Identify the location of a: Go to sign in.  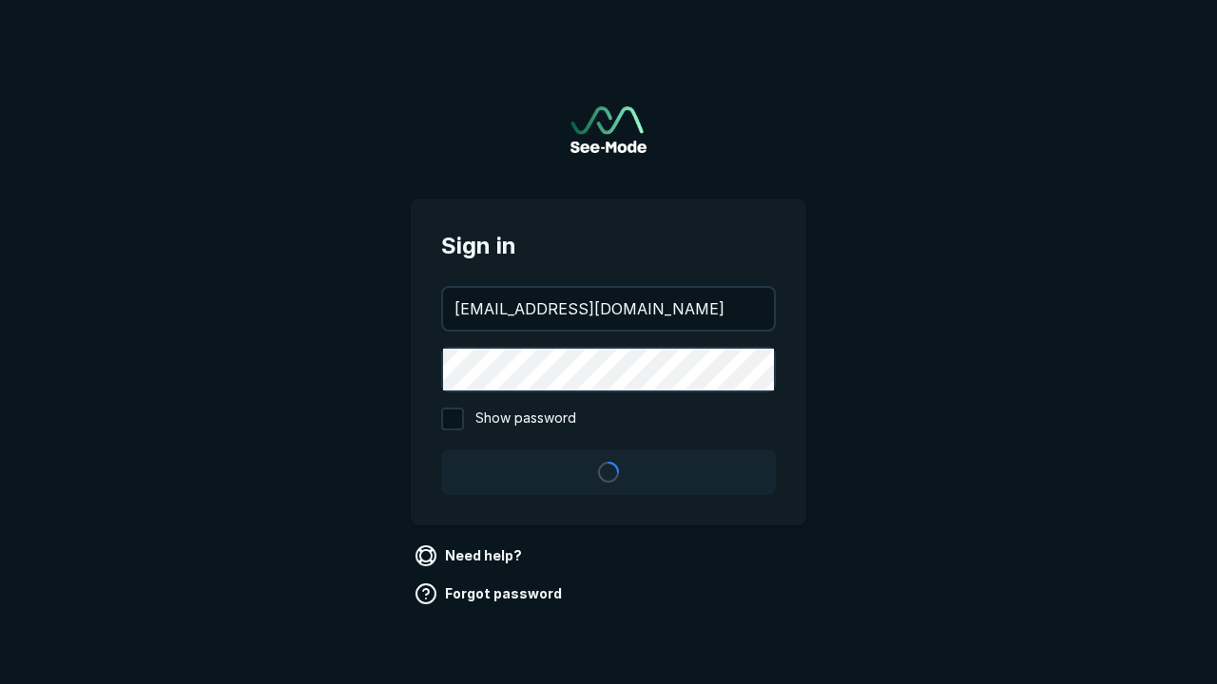
(608, 129).